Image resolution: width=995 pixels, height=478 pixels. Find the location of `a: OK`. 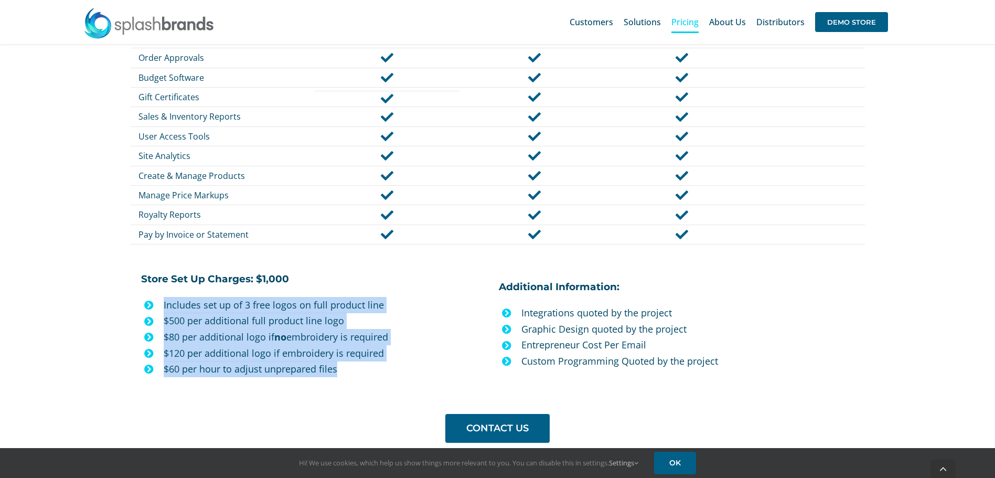

a: OK is located at coordinates (675, 462).